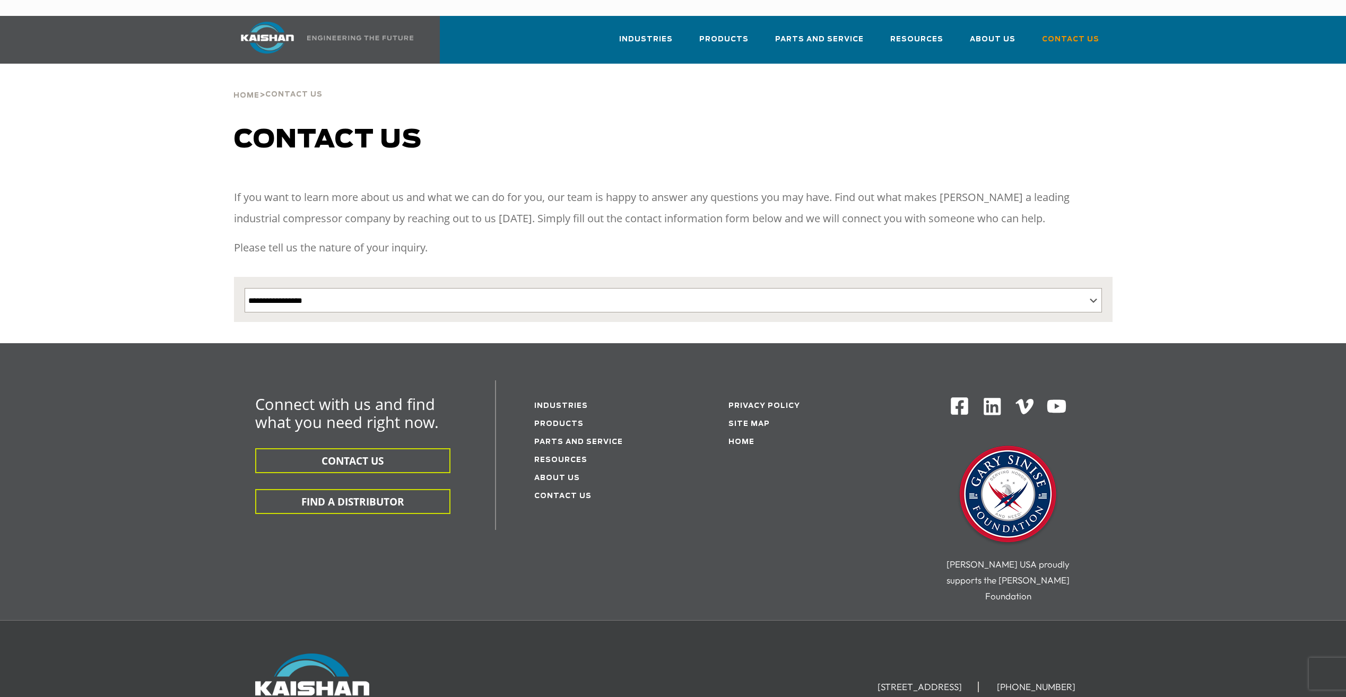 The height and width of the screenshot is (697, 1346). Describe the element at coordinates (321, 40) in the screenshot. I see `a: Kaishan USA` at that location.